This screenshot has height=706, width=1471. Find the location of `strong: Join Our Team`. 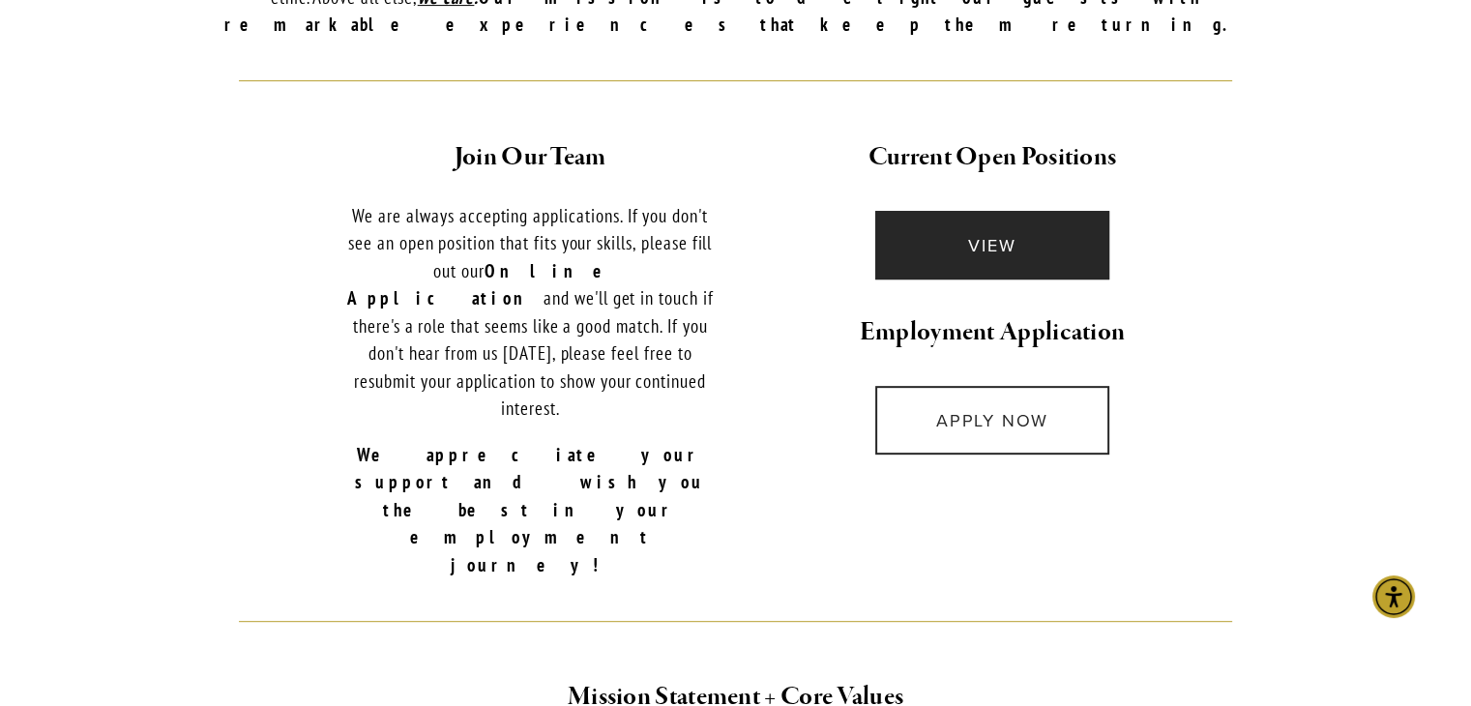

strong: Join Our Team is located at coordinates (530, 157).